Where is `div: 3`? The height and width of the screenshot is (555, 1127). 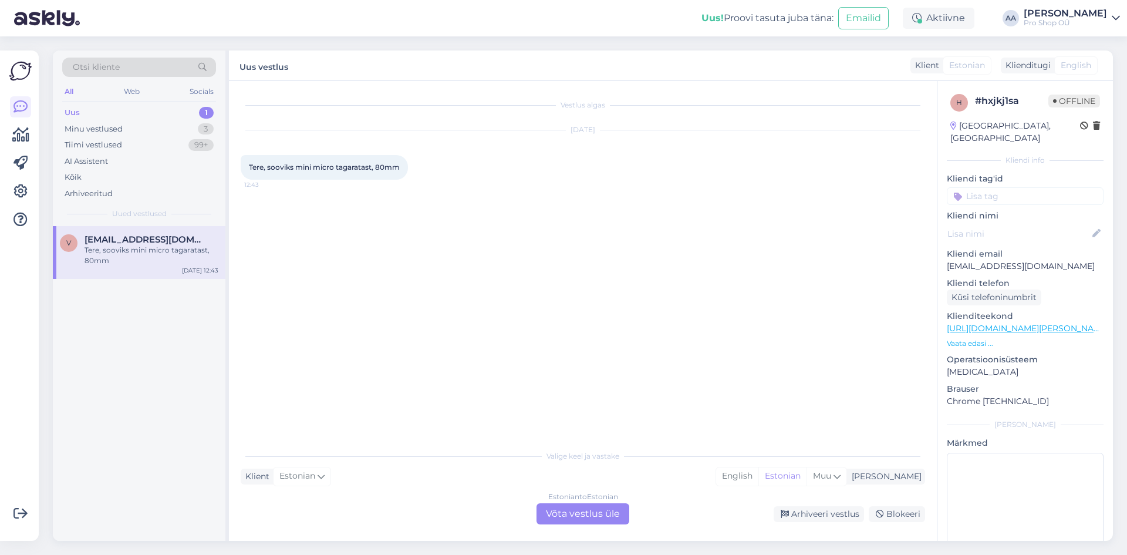
div: 3 is located at coordinates (206, 129).